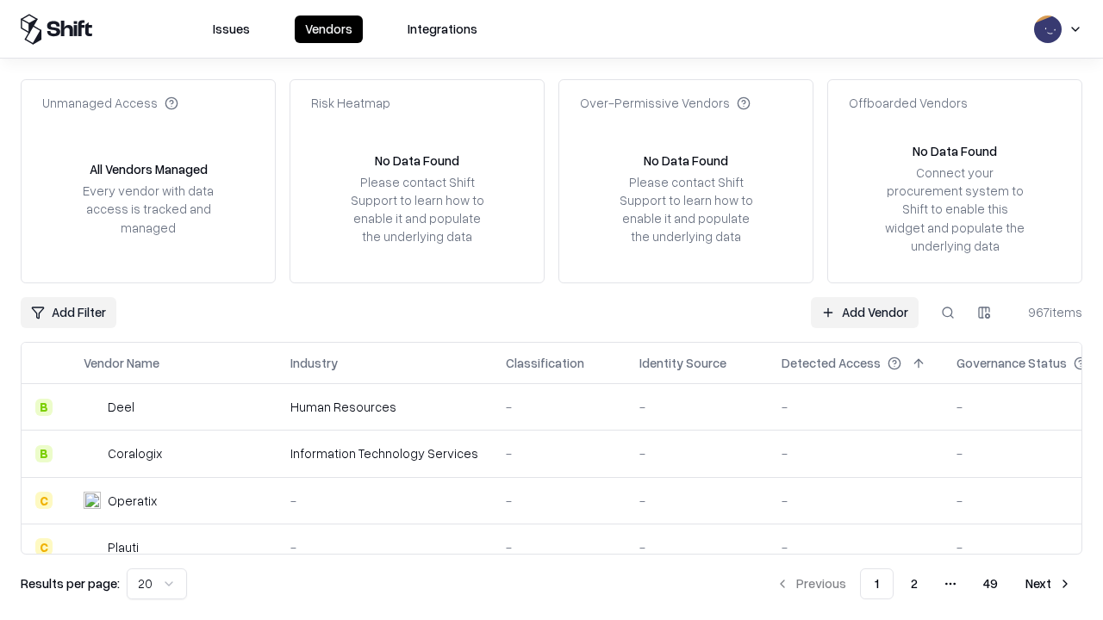 Image resolution: width=1103 pixels, height=620 pixels. I want to click on button: 49, so click(990, 584).